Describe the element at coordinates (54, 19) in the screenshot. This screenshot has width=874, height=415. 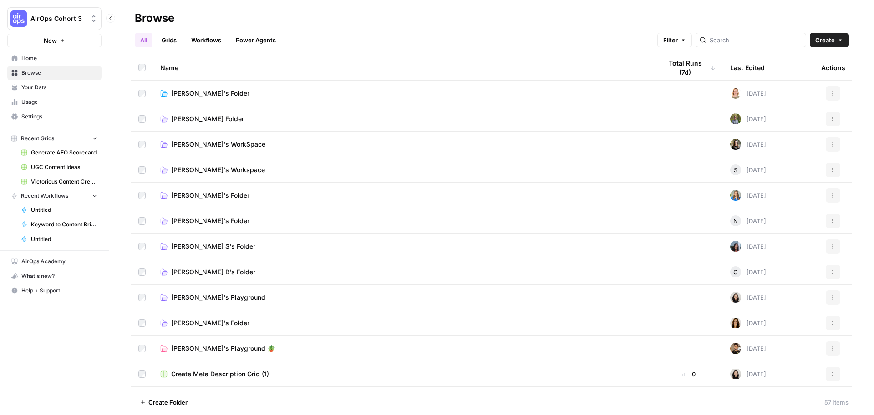
I see `button: Workspace: AirOps Cohort 3` at that location.